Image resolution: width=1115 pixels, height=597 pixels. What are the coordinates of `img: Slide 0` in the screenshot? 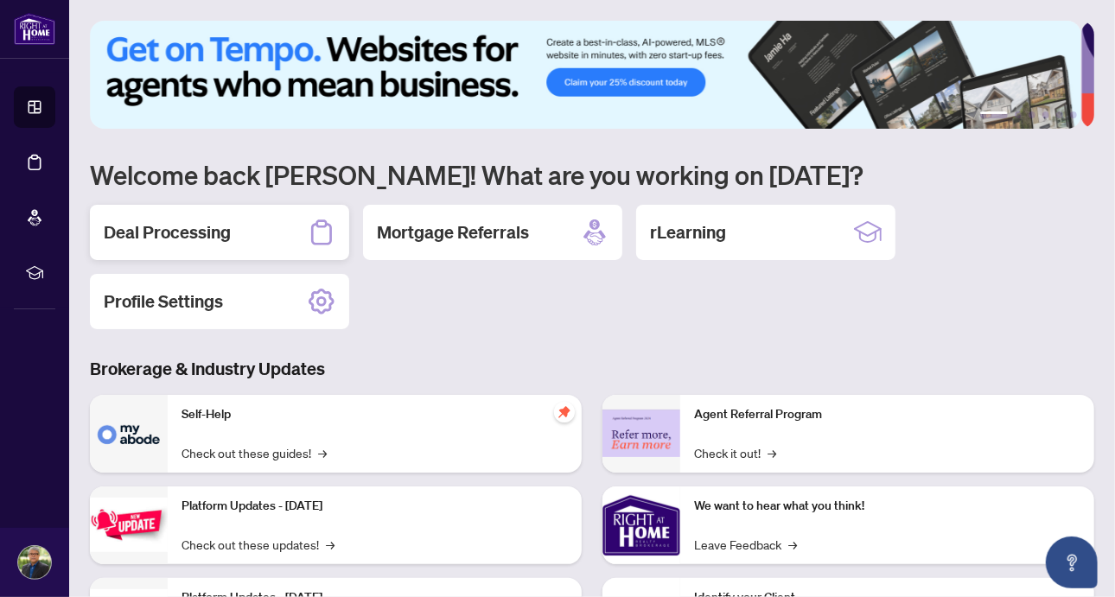 It's located at (585, 74).